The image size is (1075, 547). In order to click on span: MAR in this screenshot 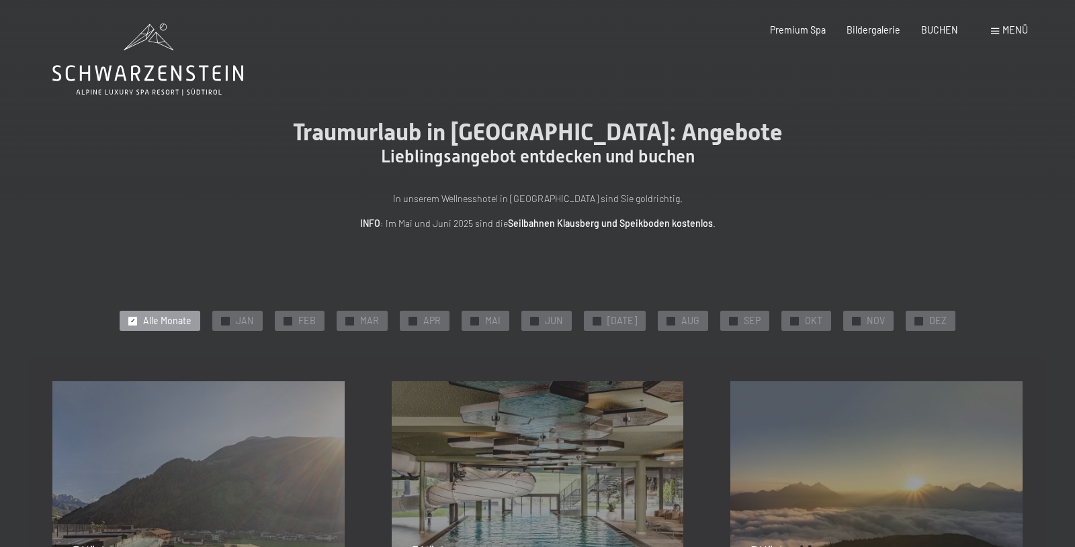, I will do `click(369, 321)`.